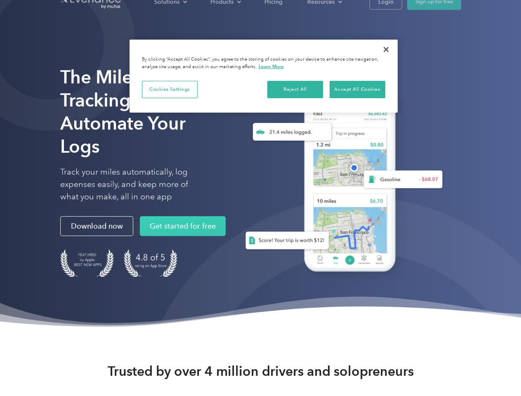 Image resolution: width=521 pixels, height=396 pixels. What do you see at coordinates (386, 50) in the screenshot?
I see `button: Close` at bounding box center [386, 50].